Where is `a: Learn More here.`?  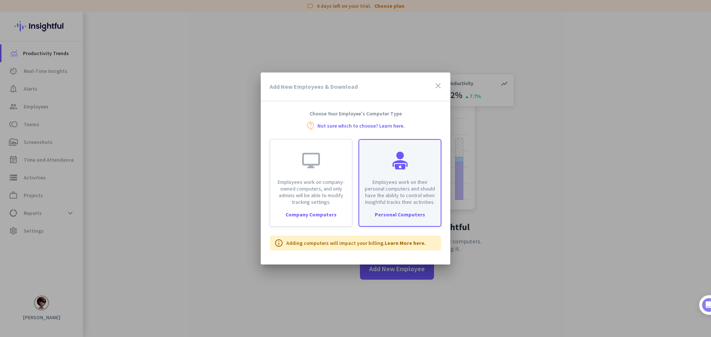
a: Learn More here. is located at coordinates (405, 243).